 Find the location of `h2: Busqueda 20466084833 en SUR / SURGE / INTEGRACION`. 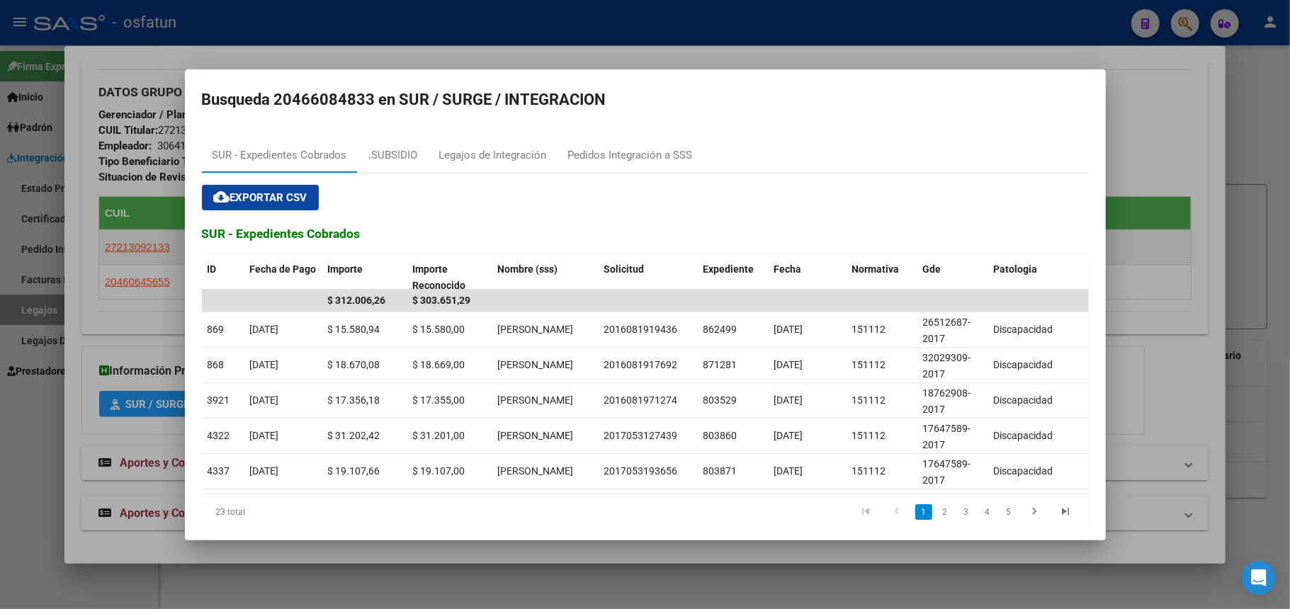

h2: Busqueda 20466084833 en SUR / SURGE / INTEGRACION is located at coordinates (645, 100).